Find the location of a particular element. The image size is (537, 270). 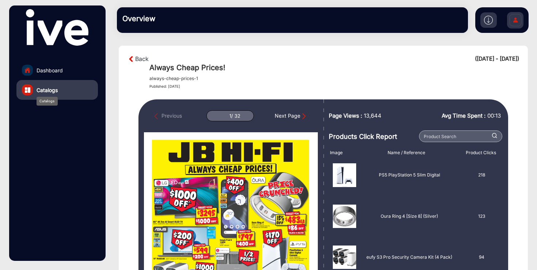

img: 8086921758166635577.jpeg is located at coordinates (345, 216).